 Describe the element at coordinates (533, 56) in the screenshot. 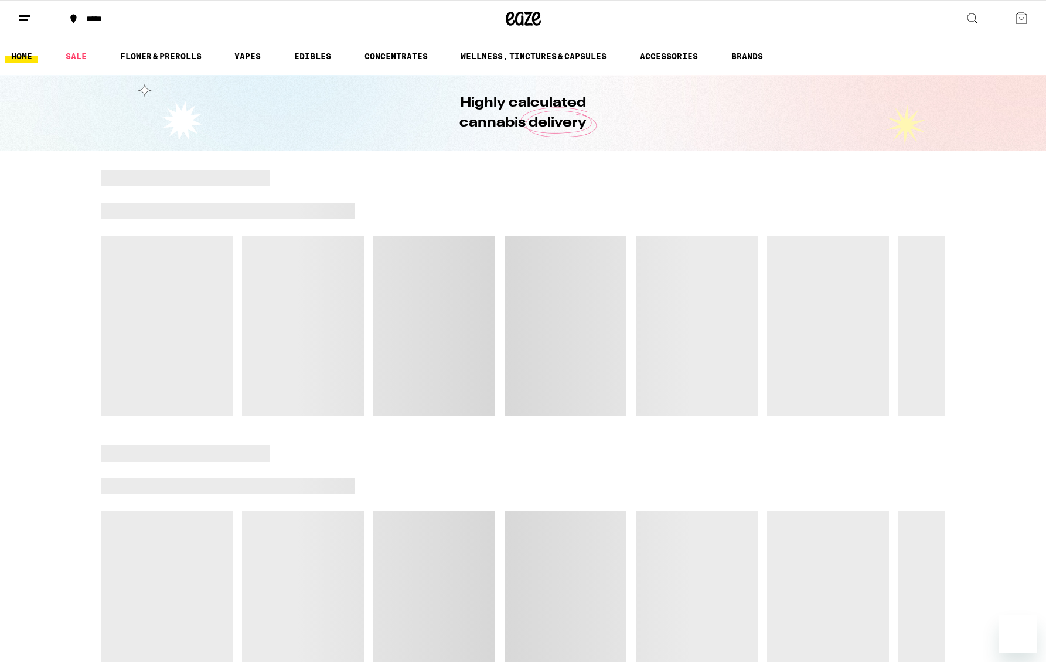

I see `a: WELLNESS, TINCTURES & CAPSULES` at that location.